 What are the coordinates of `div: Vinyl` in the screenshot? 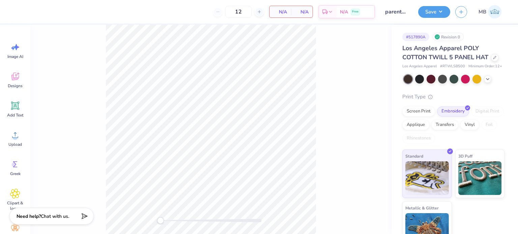 It's located at (470, 125).